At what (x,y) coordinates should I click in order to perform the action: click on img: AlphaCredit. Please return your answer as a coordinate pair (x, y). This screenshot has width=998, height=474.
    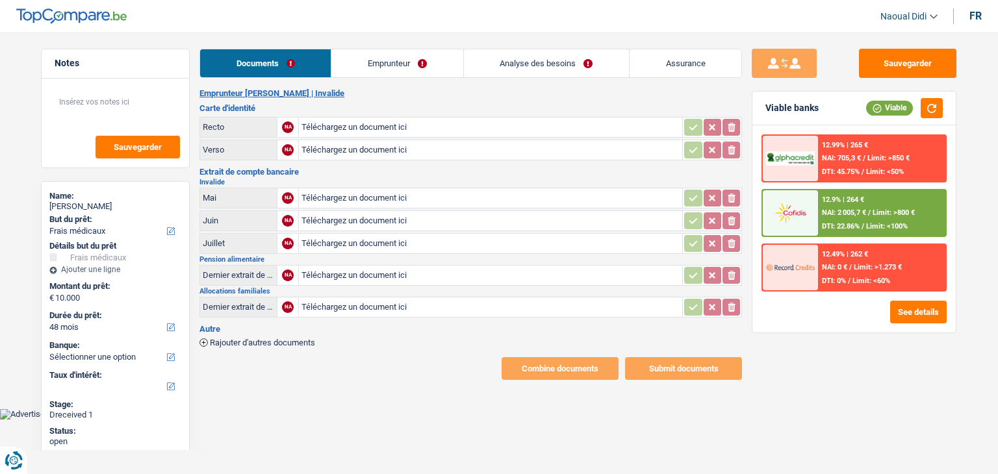
    Looking at the image, I should click on (790, 158).